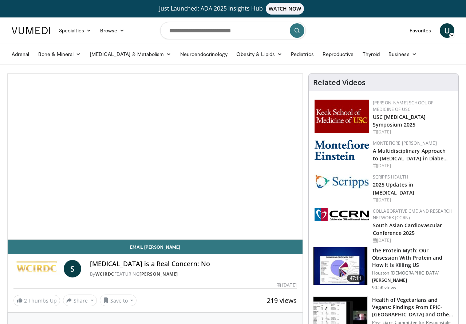 The width and height of the screenshot is (466, 324). Describe the element at coordinates (302, 54) in the screenshot. I see `a: Pediatrics` at that location.